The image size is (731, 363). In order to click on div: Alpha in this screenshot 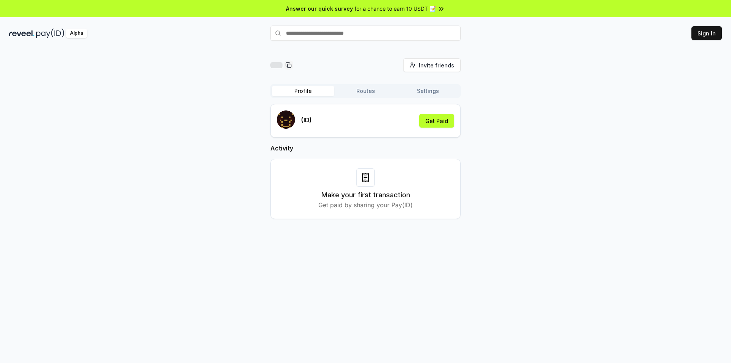, I will do `click(77, 33)`.